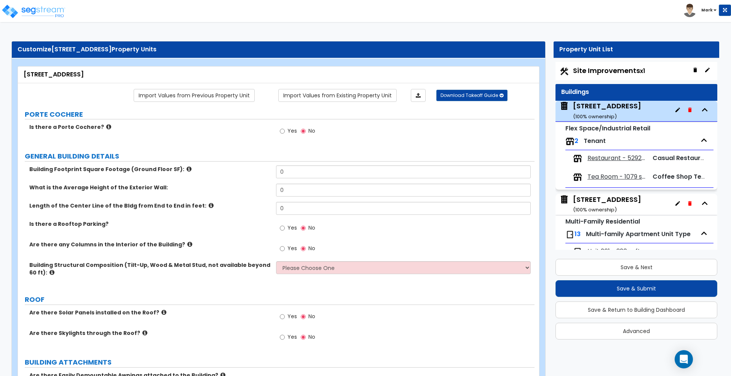 The width and height of the screenshot is (731, 376). Describe the element at coordinates (337, 96) in the screenshot. I see `a: Import the dynamic attribute values from existing properties.` at that location.